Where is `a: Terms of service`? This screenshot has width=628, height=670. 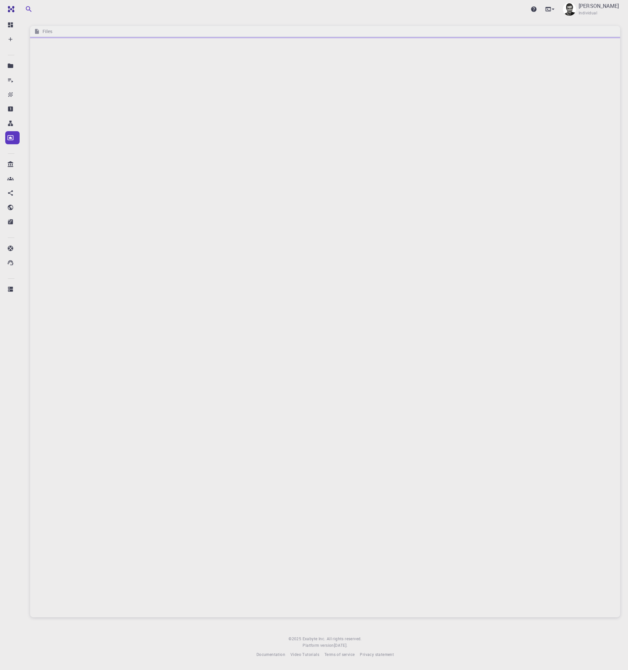 a: Terms of service is located at coordinates (340, 655).